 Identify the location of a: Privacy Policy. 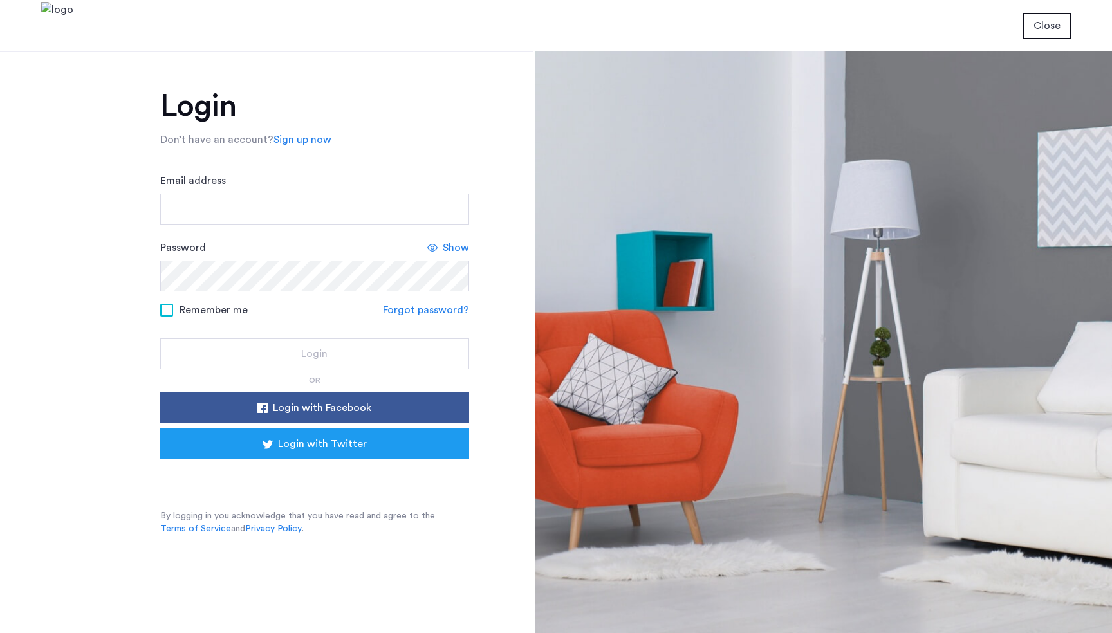
(274, 529).